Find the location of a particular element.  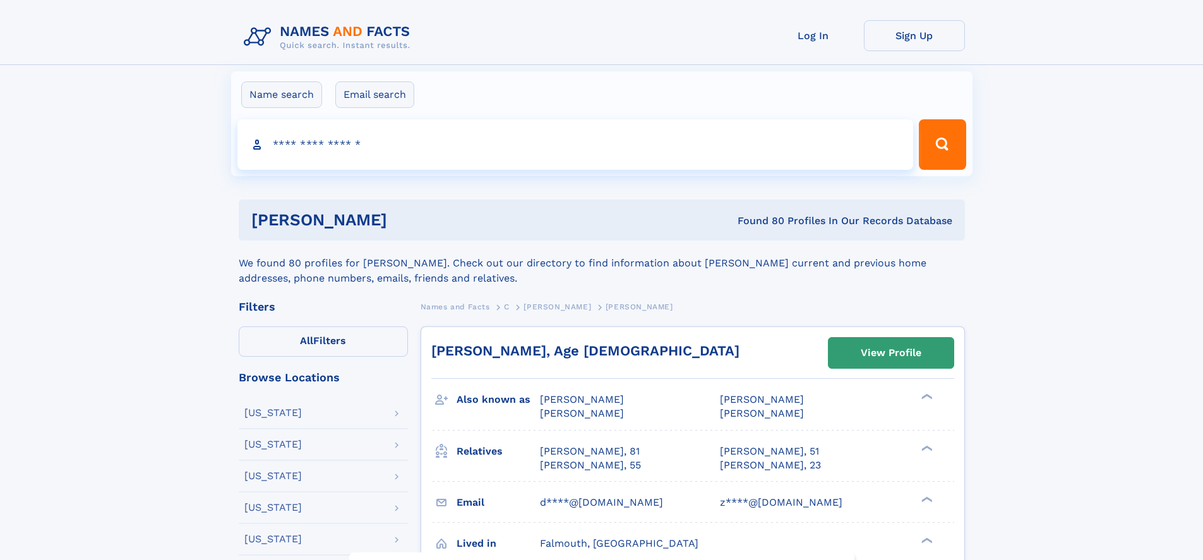

label: Name search is located at coordinates (282, 95).